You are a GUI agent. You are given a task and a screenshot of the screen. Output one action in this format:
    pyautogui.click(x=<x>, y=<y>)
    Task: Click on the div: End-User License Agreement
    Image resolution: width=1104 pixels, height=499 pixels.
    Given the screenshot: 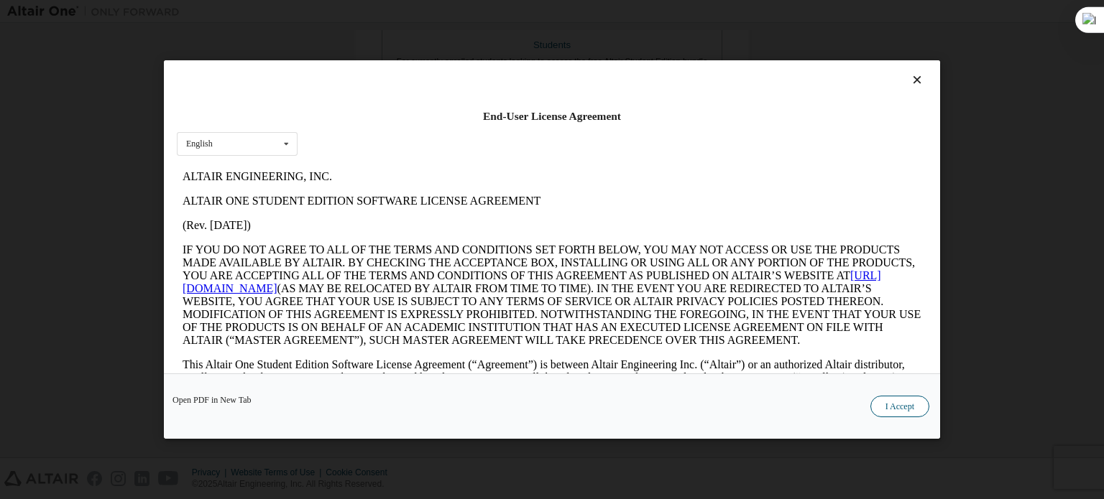 What is the action you would take?
    pyautogui.click(x=552, y=116)
    